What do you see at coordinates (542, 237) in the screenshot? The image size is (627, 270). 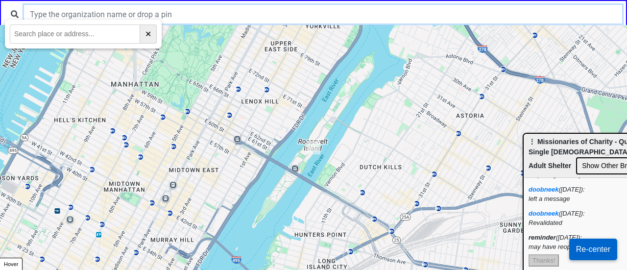 I see `strong: reminder` at bounding box center [542, 237].